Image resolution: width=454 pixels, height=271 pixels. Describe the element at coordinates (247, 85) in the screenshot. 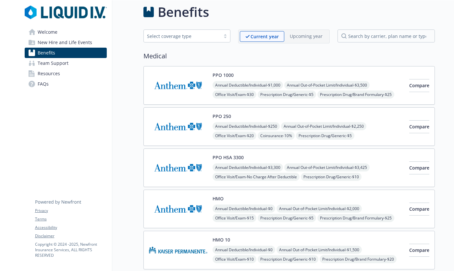

I see `span: Annual Deductible/Individual - $1,000` at that location.